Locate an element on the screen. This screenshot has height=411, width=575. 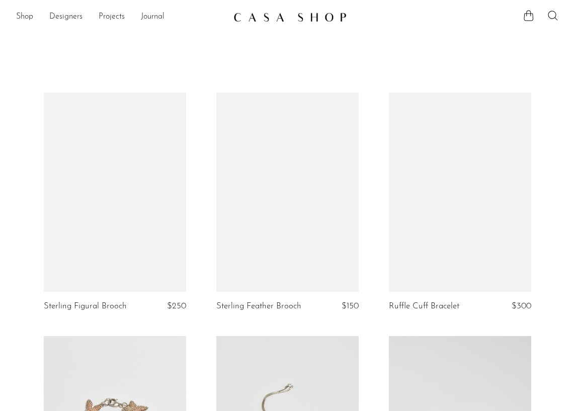
span: $250 is located at coordinates (177, 306).